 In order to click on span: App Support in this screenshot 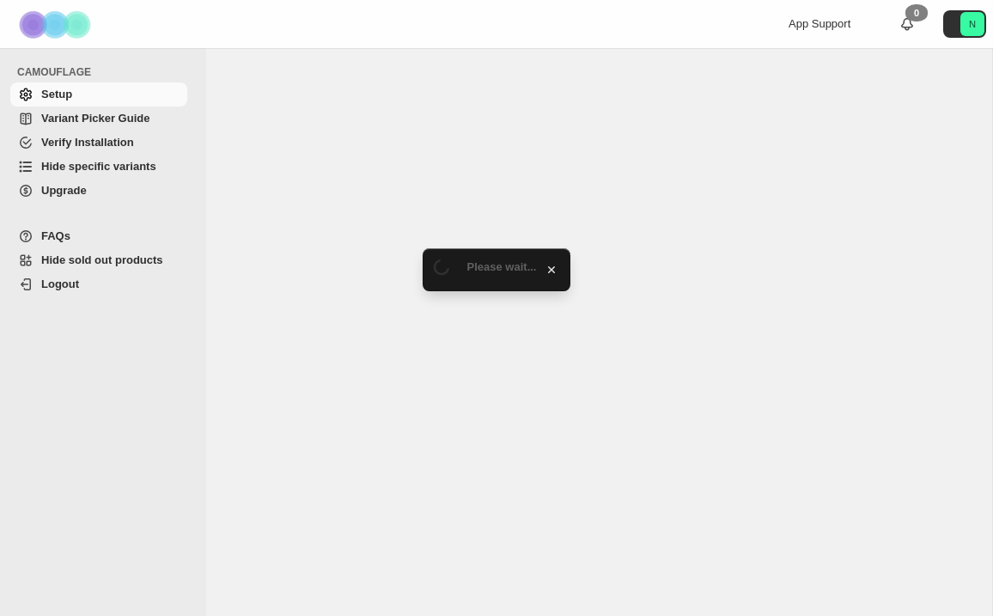, I will do `click(819, 23)`.